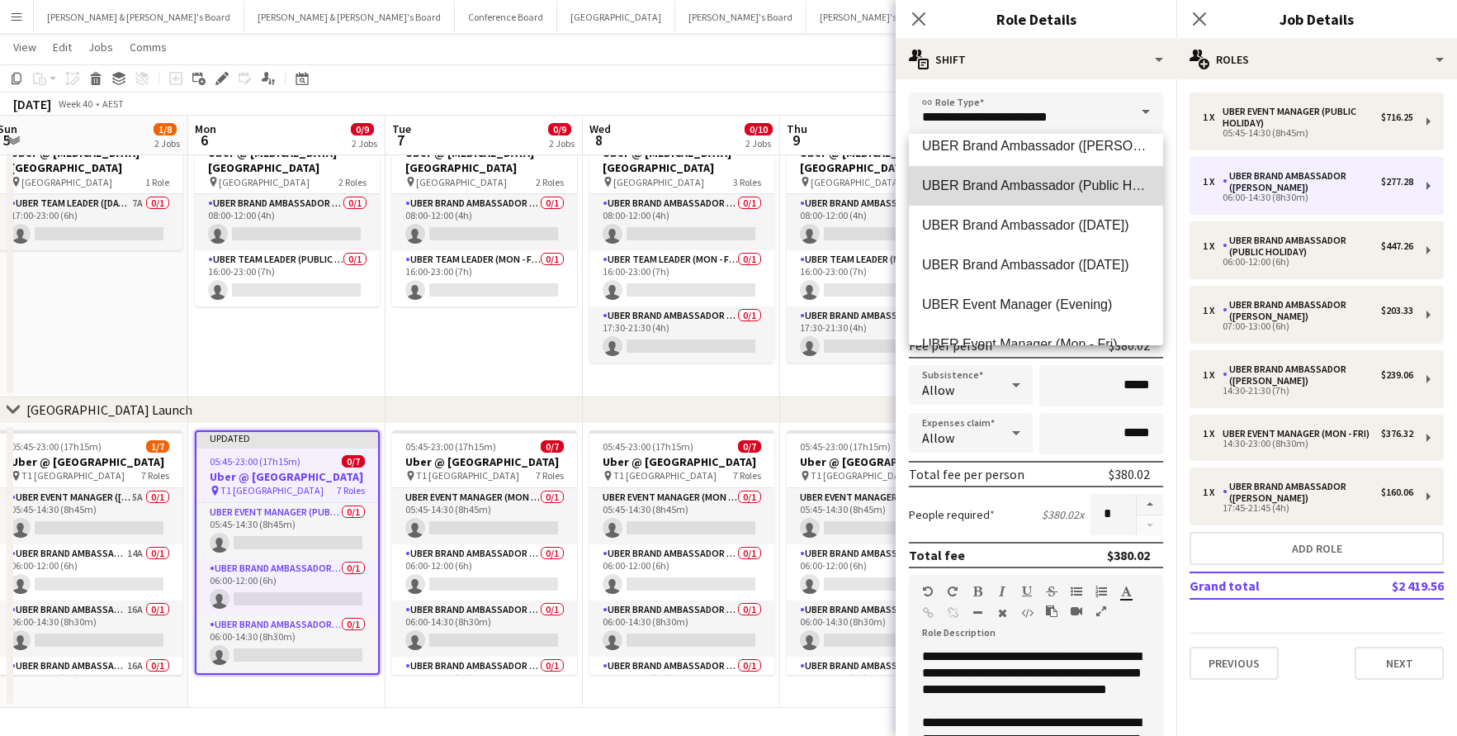  Describe the element at coordinates (362, 129) in the screenshot. I see `span: 0/9` at that location.